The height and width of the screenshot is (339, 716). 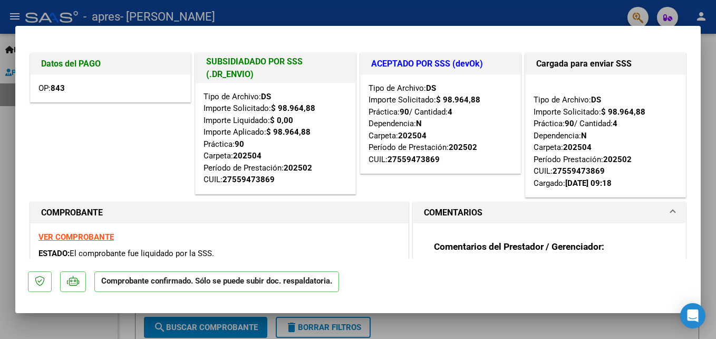 I want to click on h1: SUBSIDIADADO POR SSS (.DR_ENVIO), so click(x=275, y=68).